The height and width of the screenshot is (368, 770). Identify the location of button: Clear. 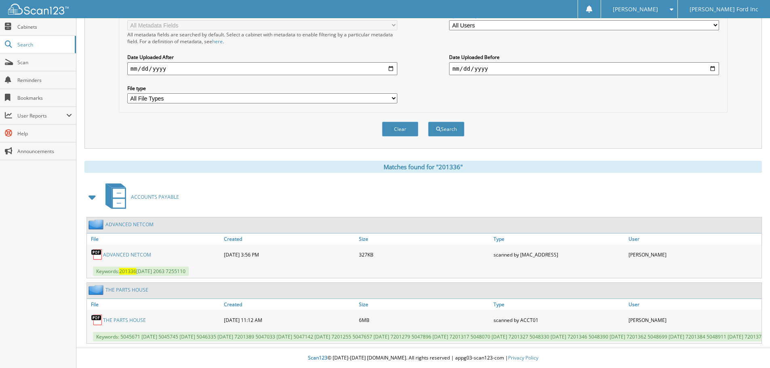
(400, 129).